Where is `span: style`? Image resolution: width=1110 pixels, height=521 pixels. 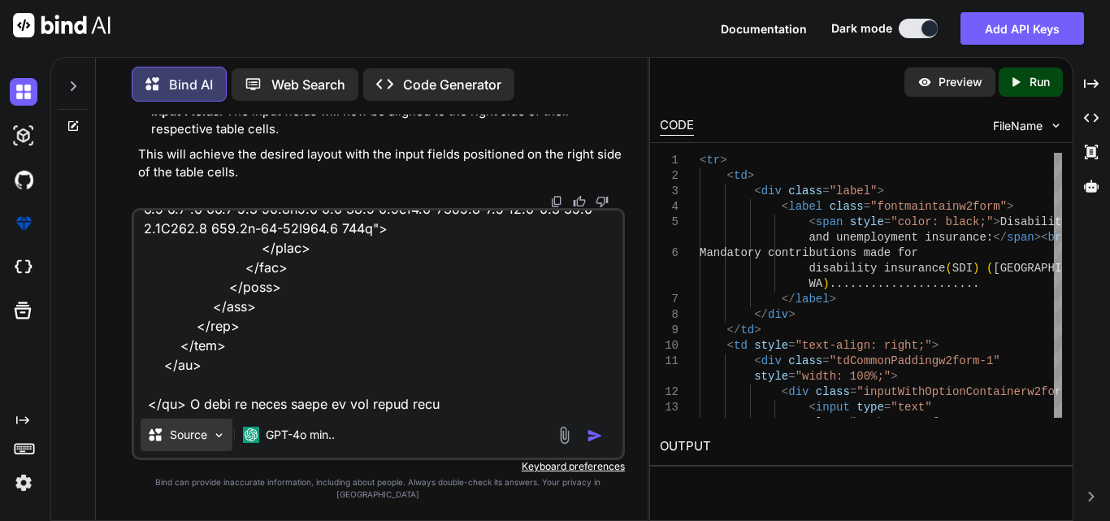
span: style is located at coordinates (771, 376).